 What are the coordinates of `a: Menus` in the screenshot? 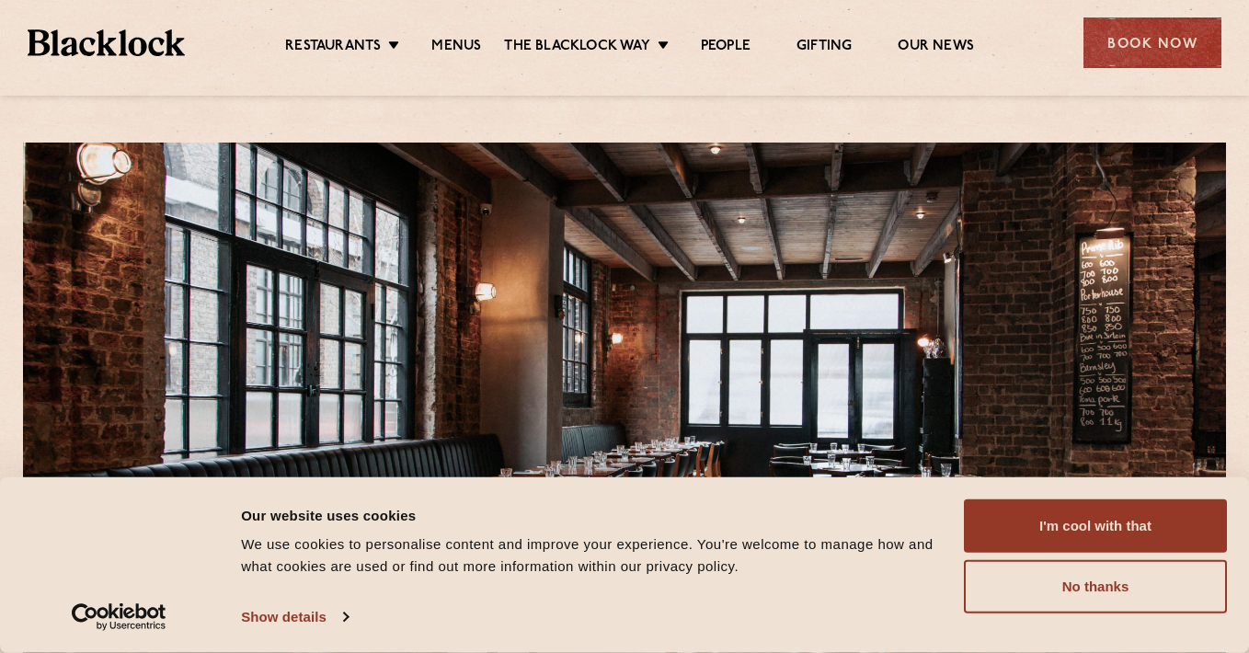 It's located at (456, 48).